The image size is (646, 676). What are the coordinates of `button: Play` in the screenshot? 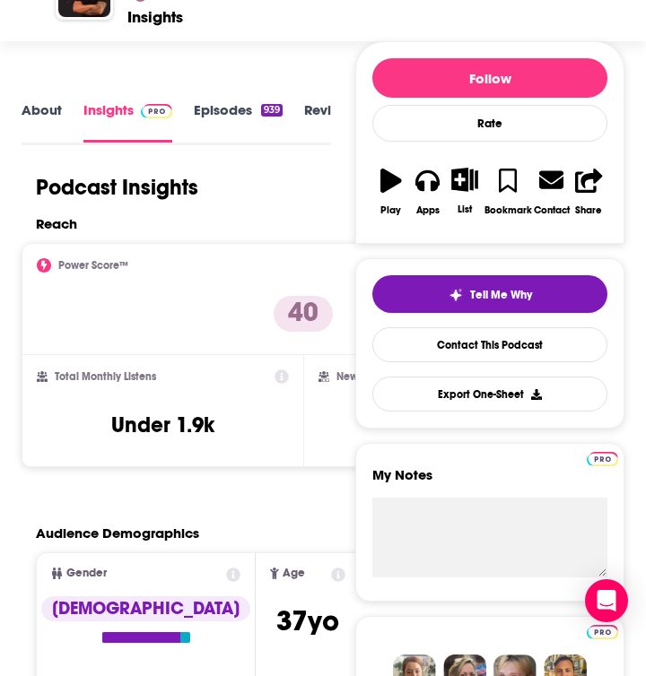 It's located at (390, 191).